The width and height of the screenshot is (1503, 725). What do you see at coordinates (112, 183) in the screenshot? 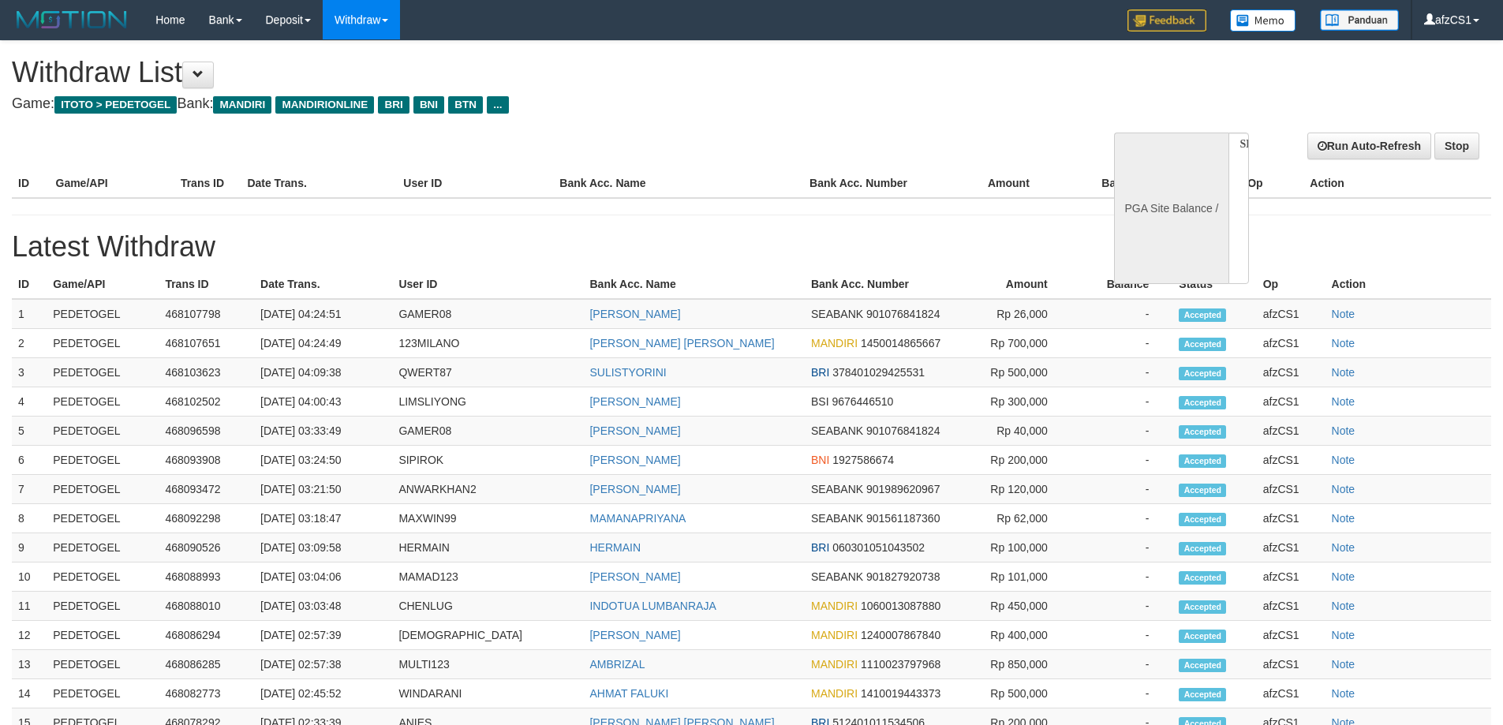
I see `th: Game/API` at bounding box center [112, 183].